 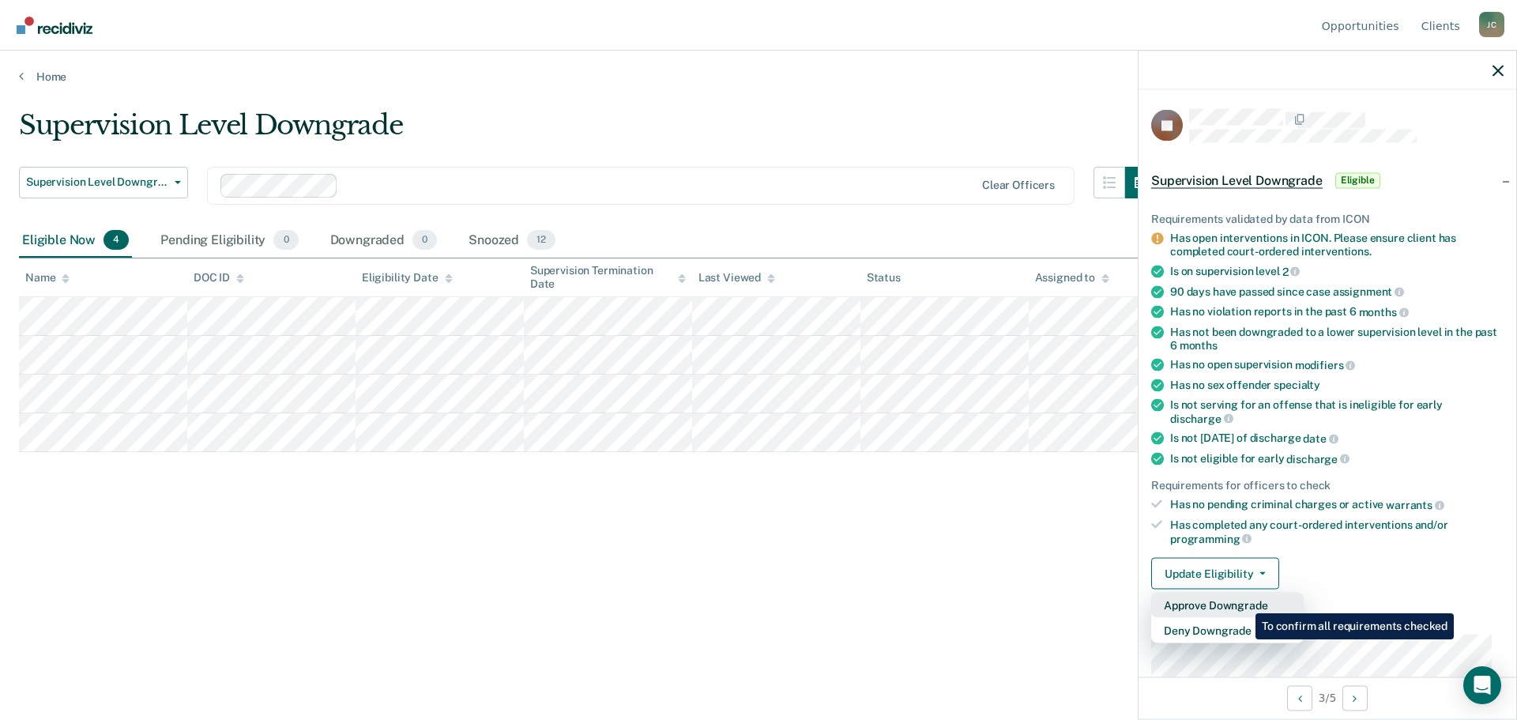 I want to click on div: Has completed any court-ordered interventions and/or, so click(x=1337, y=531).